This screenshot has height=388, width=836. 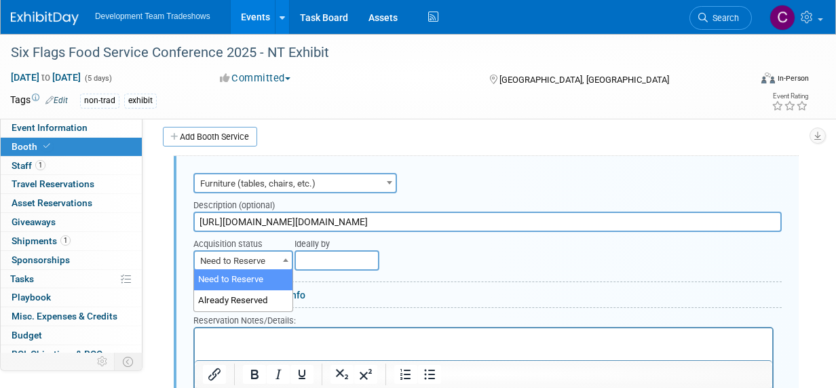 What do you see at coordinates (512, 241) in the screenshot?
I see `div: Ideally by` at bounding box center [512, 241].